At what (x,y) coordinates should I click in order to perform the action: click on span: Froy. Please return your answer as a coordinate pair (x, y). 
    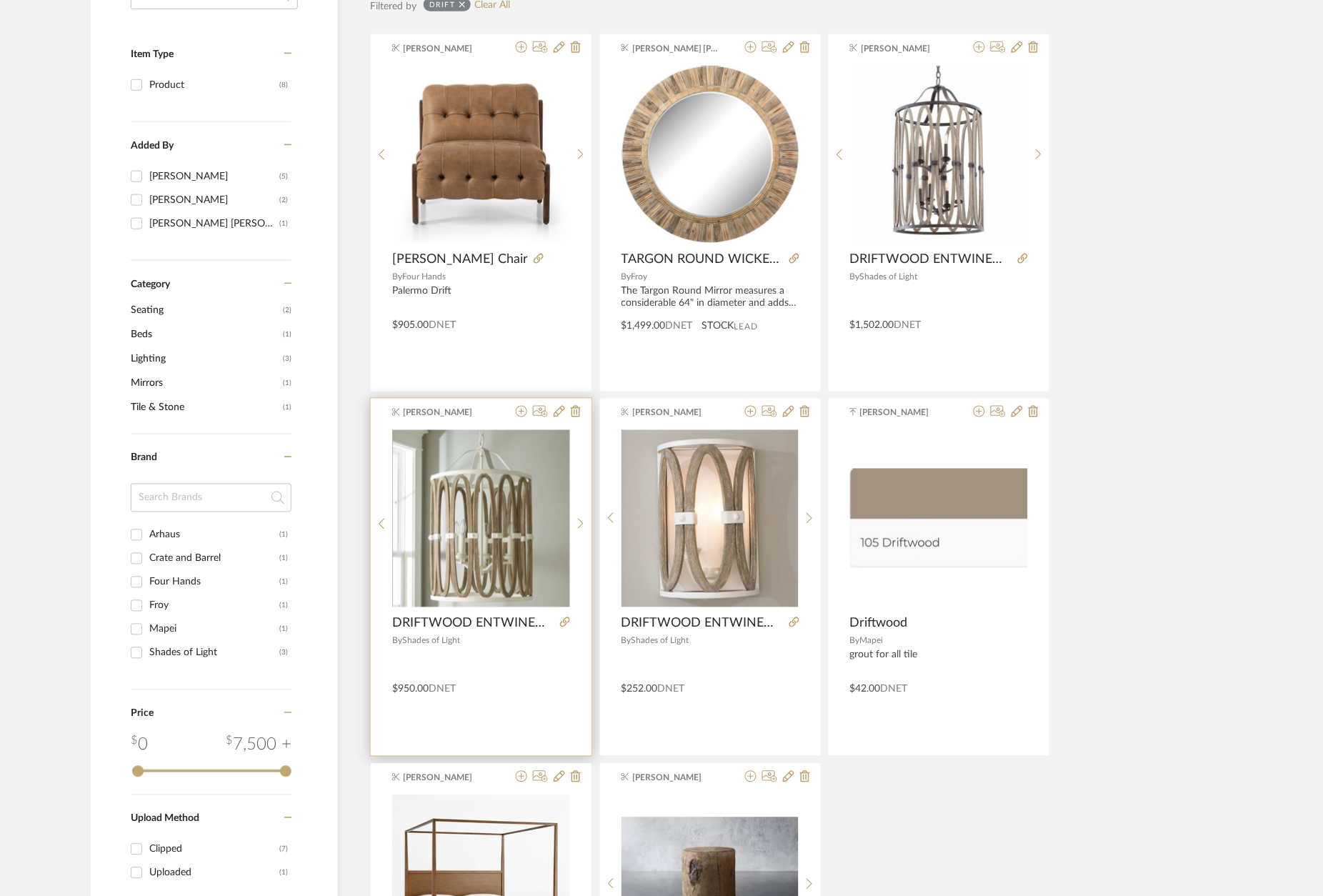
    Looking at the image, I should click on (639, 277).